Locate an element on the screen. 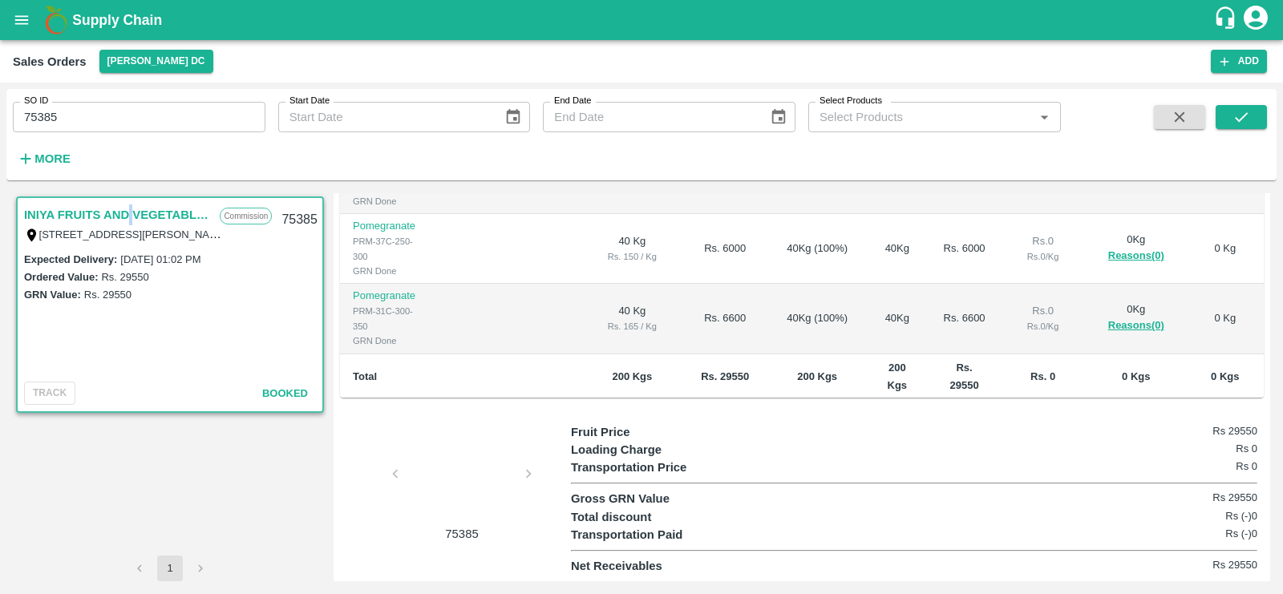  p: 75385 is located at coordinates (462, 534).